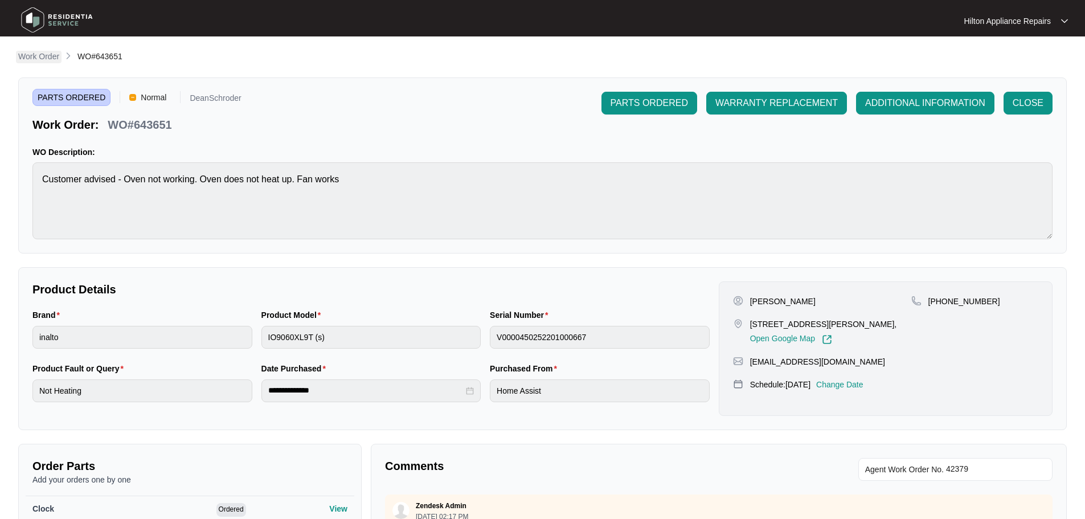 The image size is (1085, 519). Describe the element at coordinates (925, 103) in the screenshot. I see `button: ADDITIONAL INFORMATION` at that location.